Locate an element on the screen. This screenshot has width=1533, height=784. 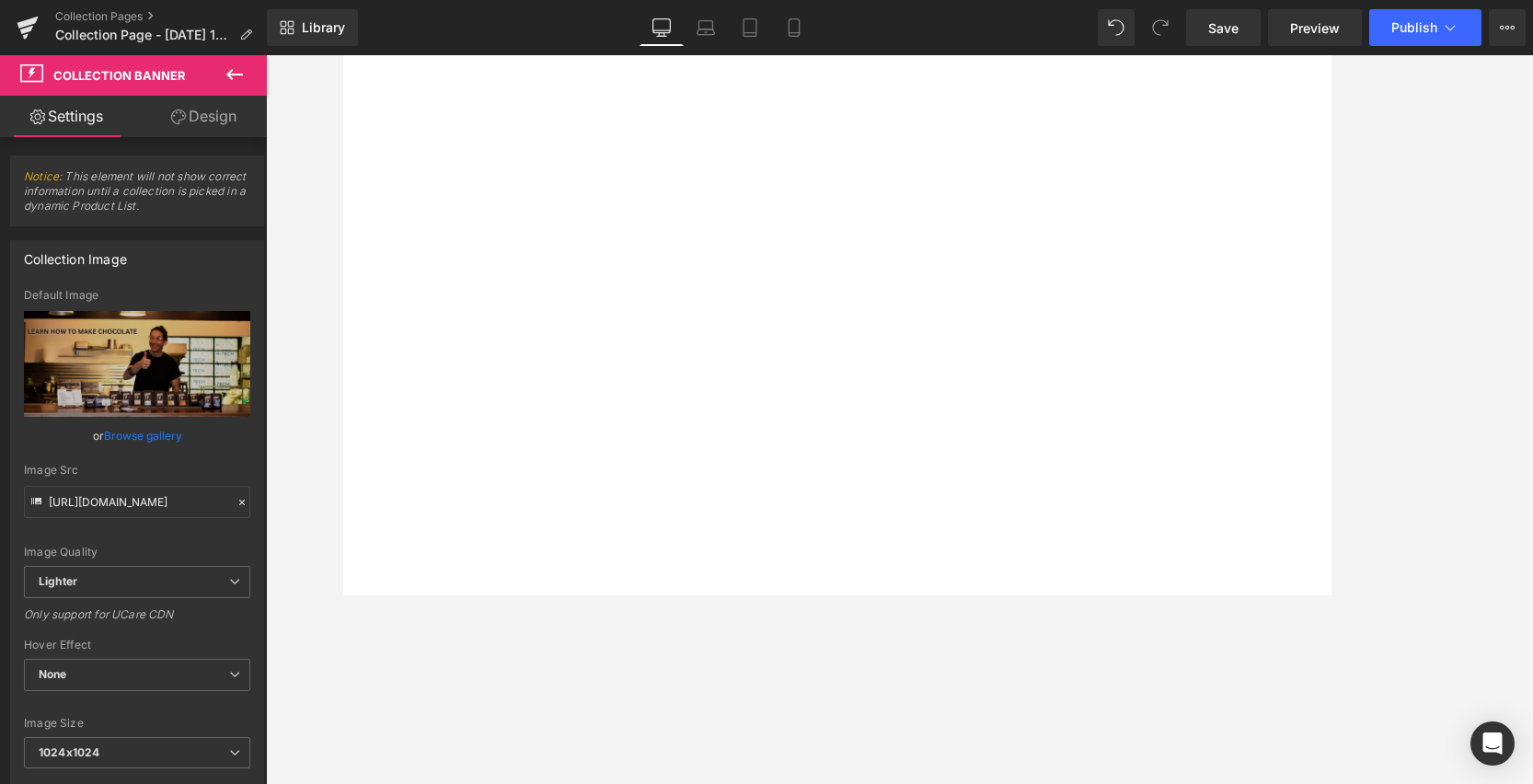
a: Mobile is located at coordinates (794, 28).